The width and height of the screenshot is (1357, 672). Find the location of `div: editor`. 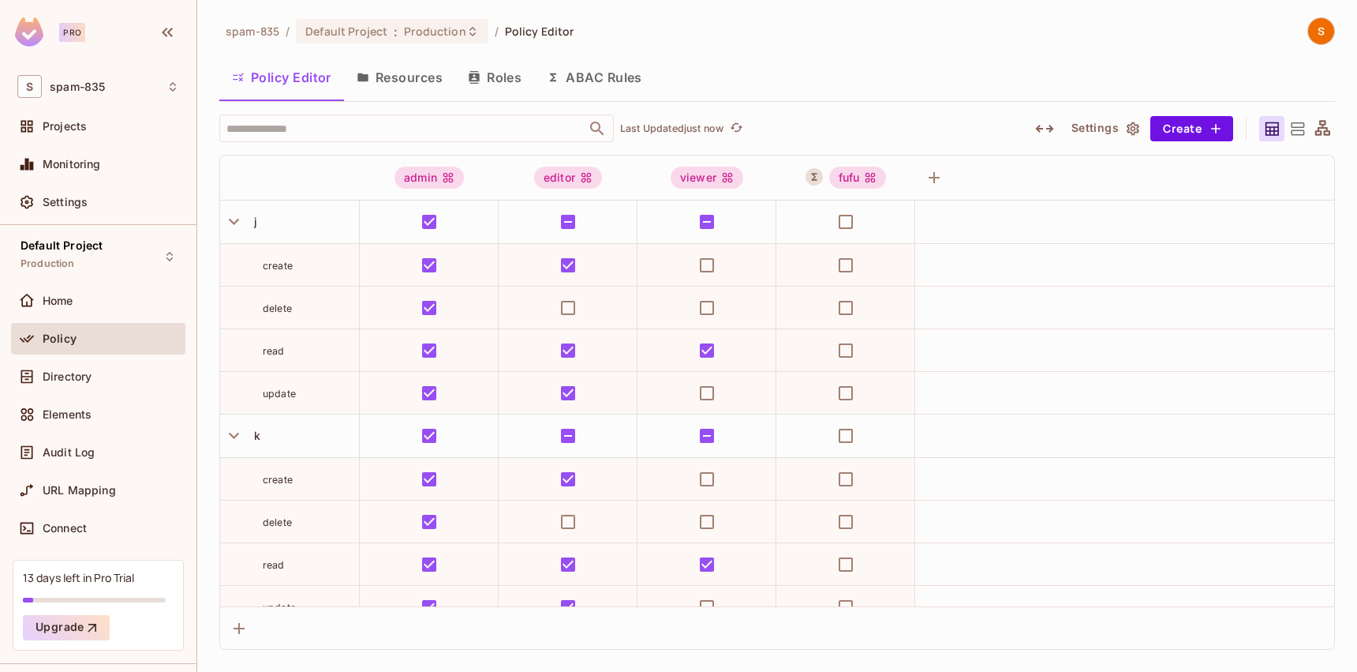

div: editor is located at coordinates (568, 178).